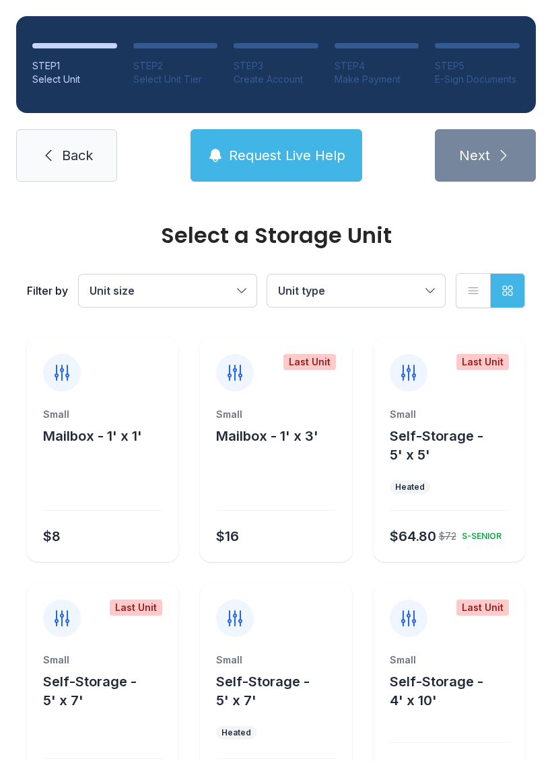 Image resolution: width=552 pixels, height=761 pixels. What do you see at coordinates (301, 291) in the screenshot?
I see `span: Unit type` at bounding box center [301, 291].